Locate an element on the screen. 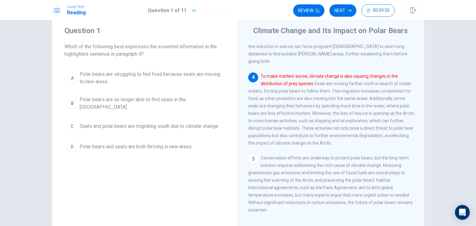 This screenshot has width=476, height=226. button: Next is located at coordinates (342, 11).